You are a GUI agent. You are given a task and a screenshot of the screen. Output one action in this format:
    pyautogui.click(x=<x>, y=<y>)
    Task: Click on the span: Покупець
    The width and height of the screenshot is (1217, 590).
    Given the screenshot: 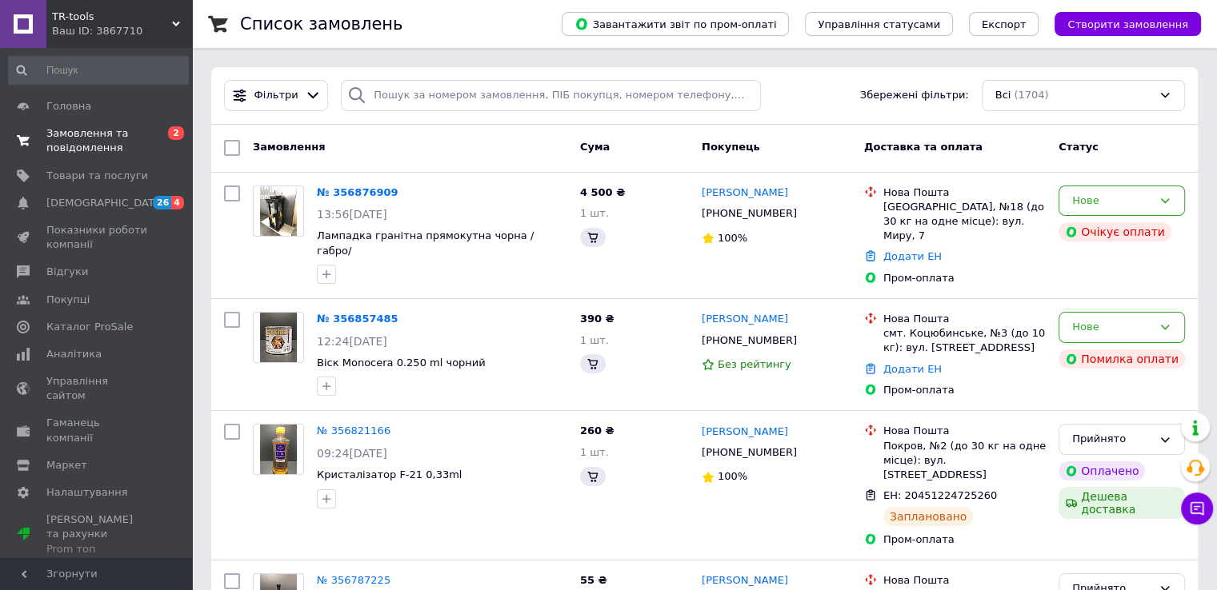 What is the action you would take?
    pyautogui.click(x=730, y=146)
    